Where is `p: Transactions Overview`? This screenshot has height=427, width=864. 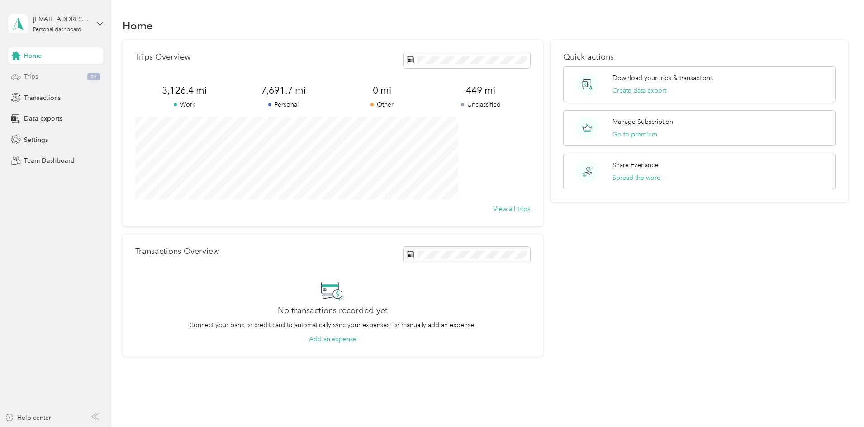 p: Transactions Overview is located at coordinates (177, 251).